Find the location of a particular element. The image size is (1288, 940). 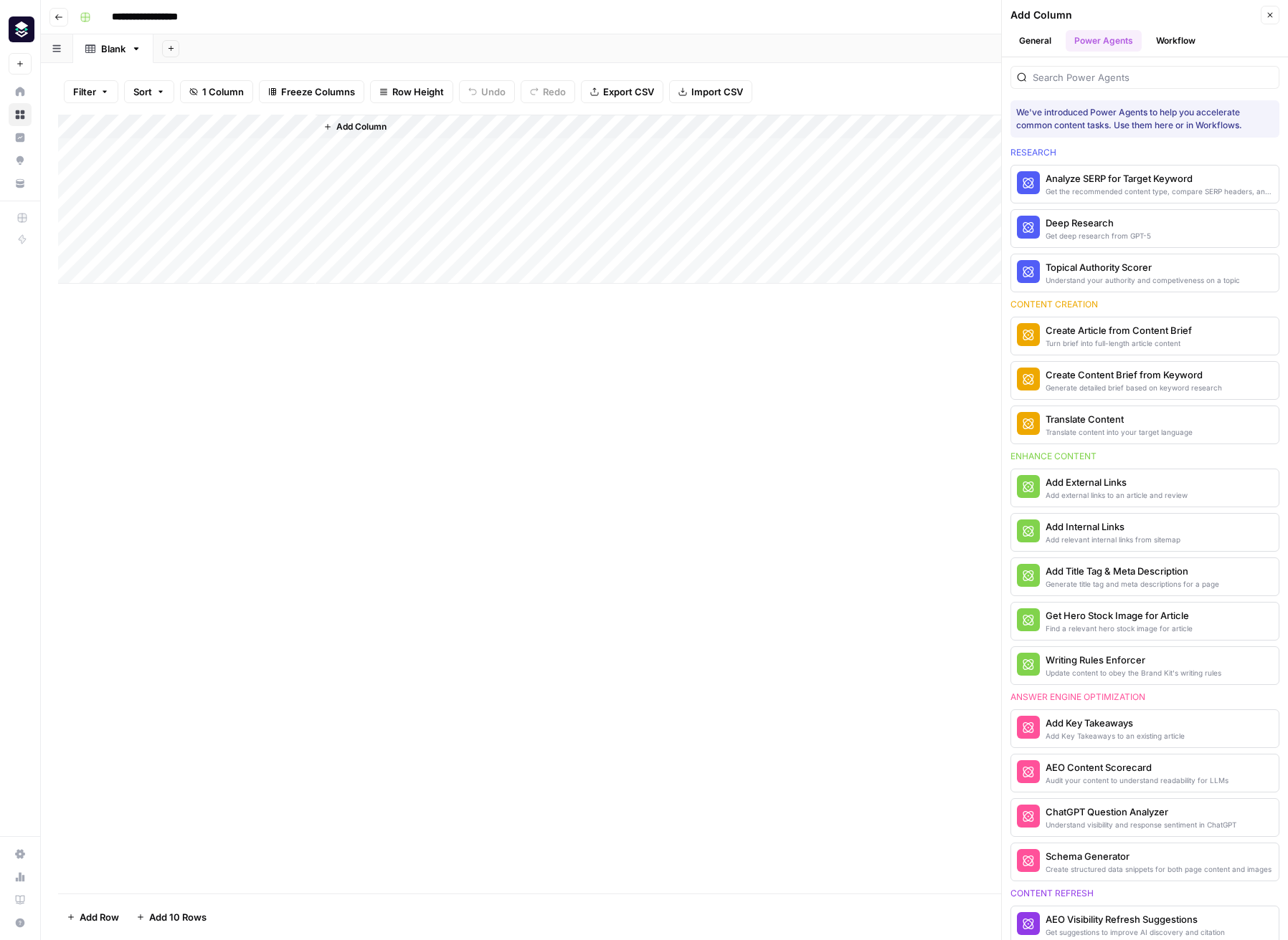

div: ChatGPT Question Analyzer is located at coordinates (1141, 812).